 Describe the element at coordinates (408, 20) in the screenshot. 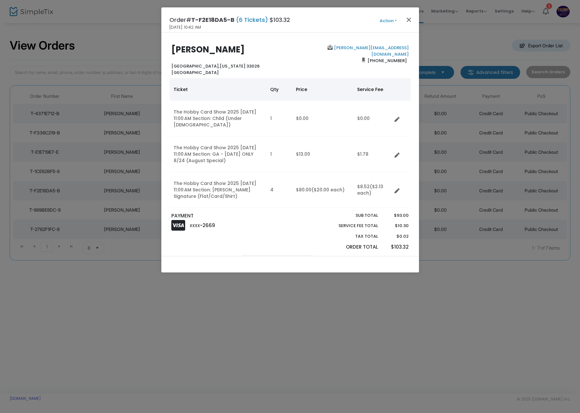

I see `button: Close` at that location.